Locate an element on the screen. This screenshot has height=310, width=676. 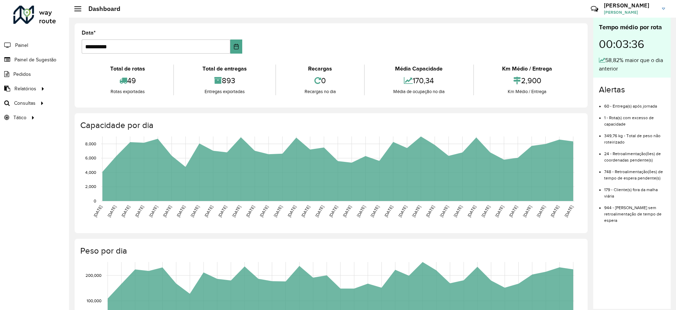
li: 349,76 kg - Total de peso não roteirizado is located at coordinates (635, 136).